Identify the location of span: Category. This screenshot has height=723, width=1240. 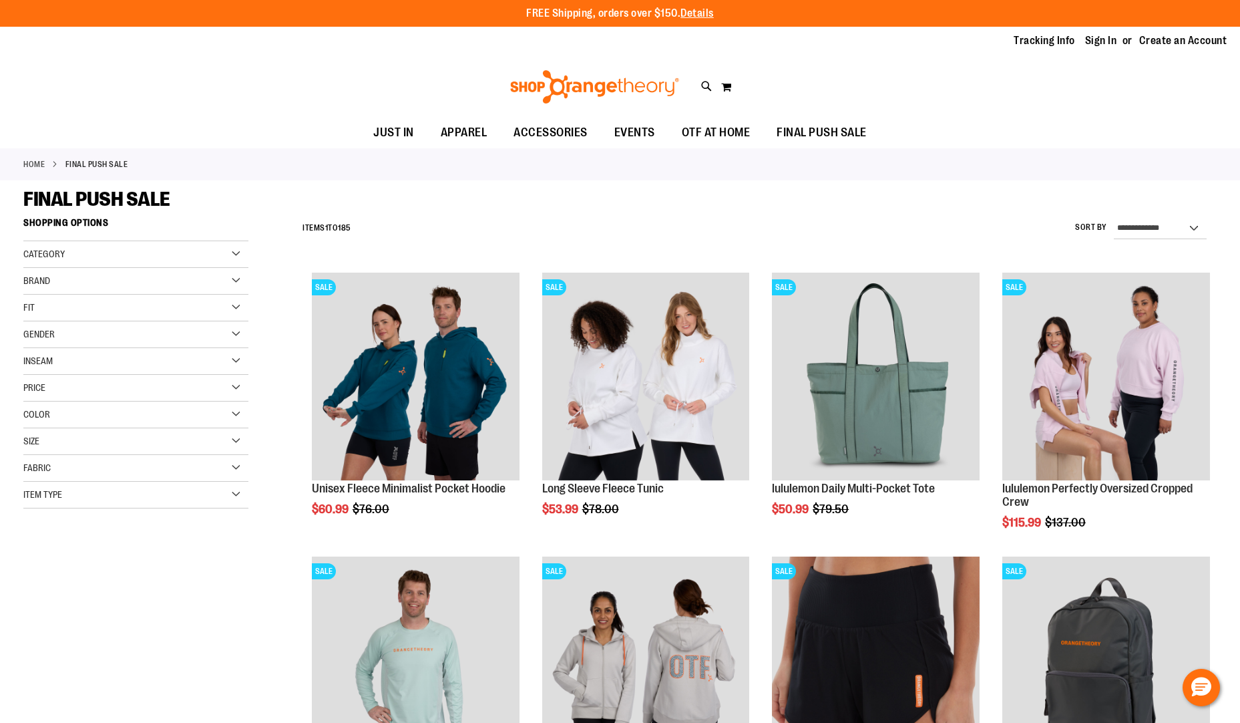
(44, 254).